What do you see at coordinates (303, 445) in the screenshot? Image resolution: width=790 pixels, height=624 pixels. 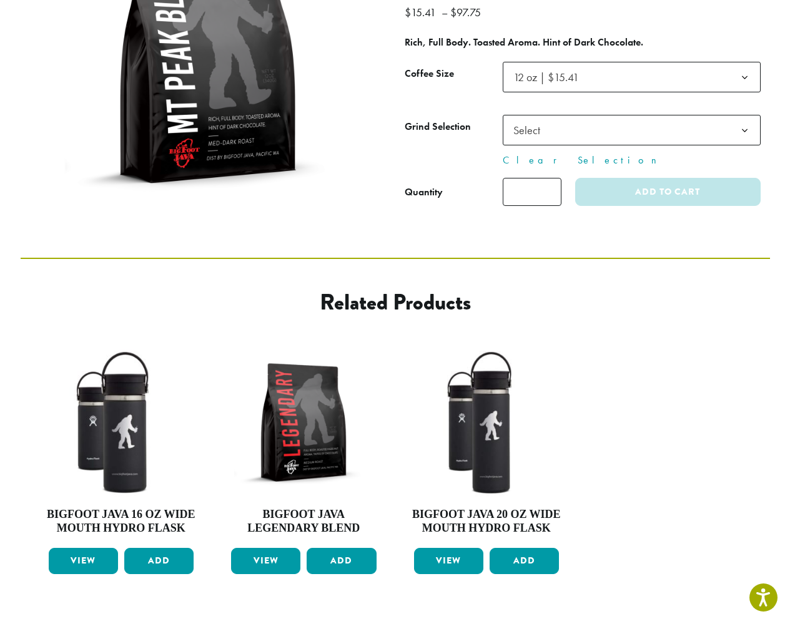 I see `a: Bigfoot Java Legendary Blend` at bounding box center [303, 445].